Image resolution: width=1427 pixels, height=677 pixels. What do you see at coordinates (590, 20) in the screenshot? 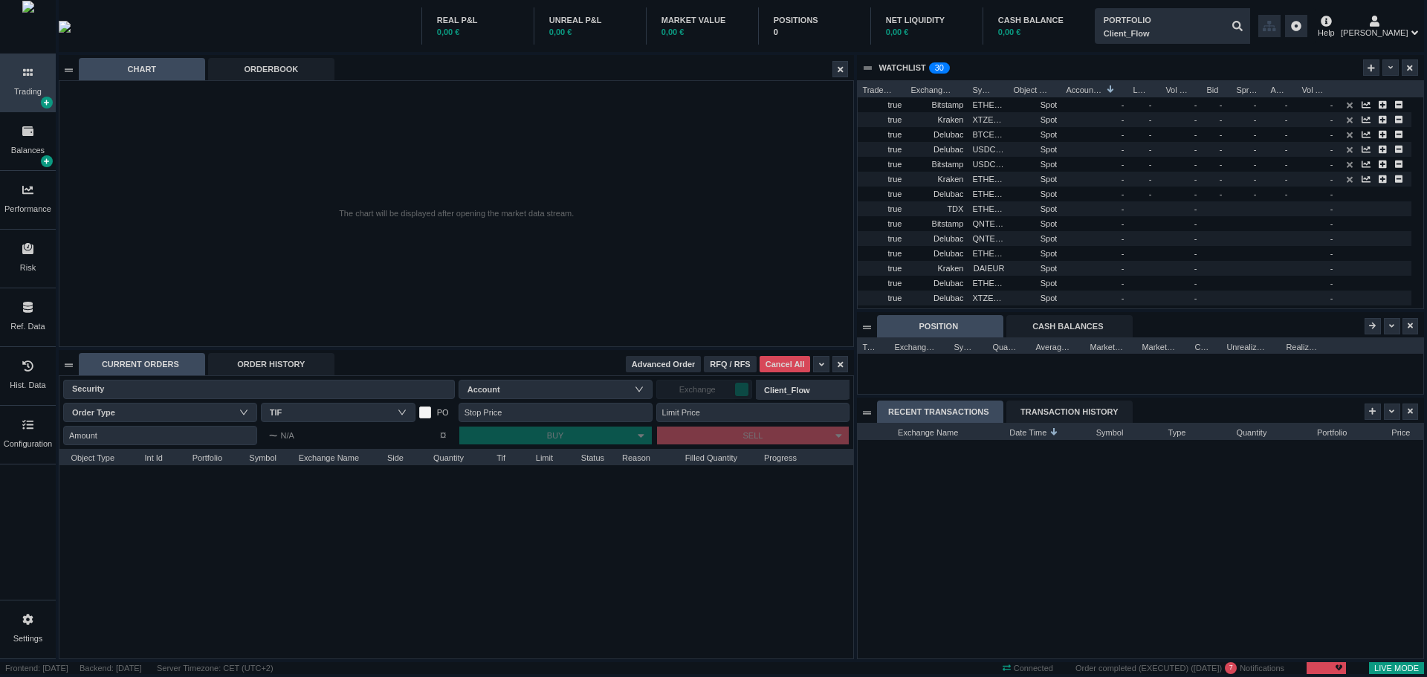
I see `div: UNREAL P&L` at bounding box center [590, 20].